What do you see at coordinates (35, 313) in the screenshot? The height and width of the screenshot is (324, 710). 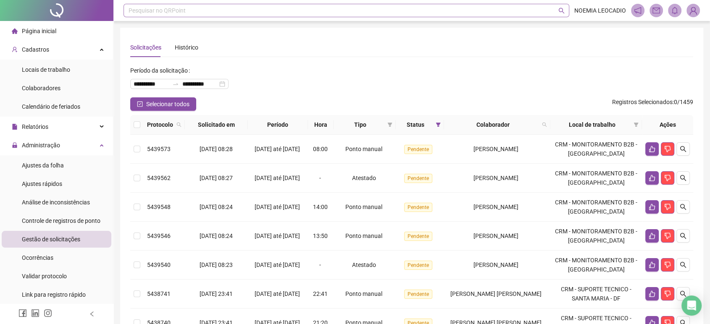 I see `span: linkedin` at bounding box center [35, 313].